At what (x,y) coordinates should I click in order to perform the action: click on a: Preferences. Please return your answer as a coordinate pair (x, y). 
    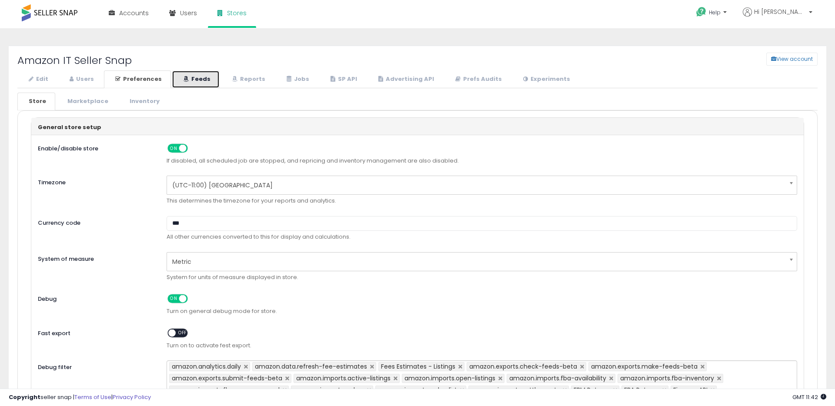
    Looking at the image, I should click on (137, 79).